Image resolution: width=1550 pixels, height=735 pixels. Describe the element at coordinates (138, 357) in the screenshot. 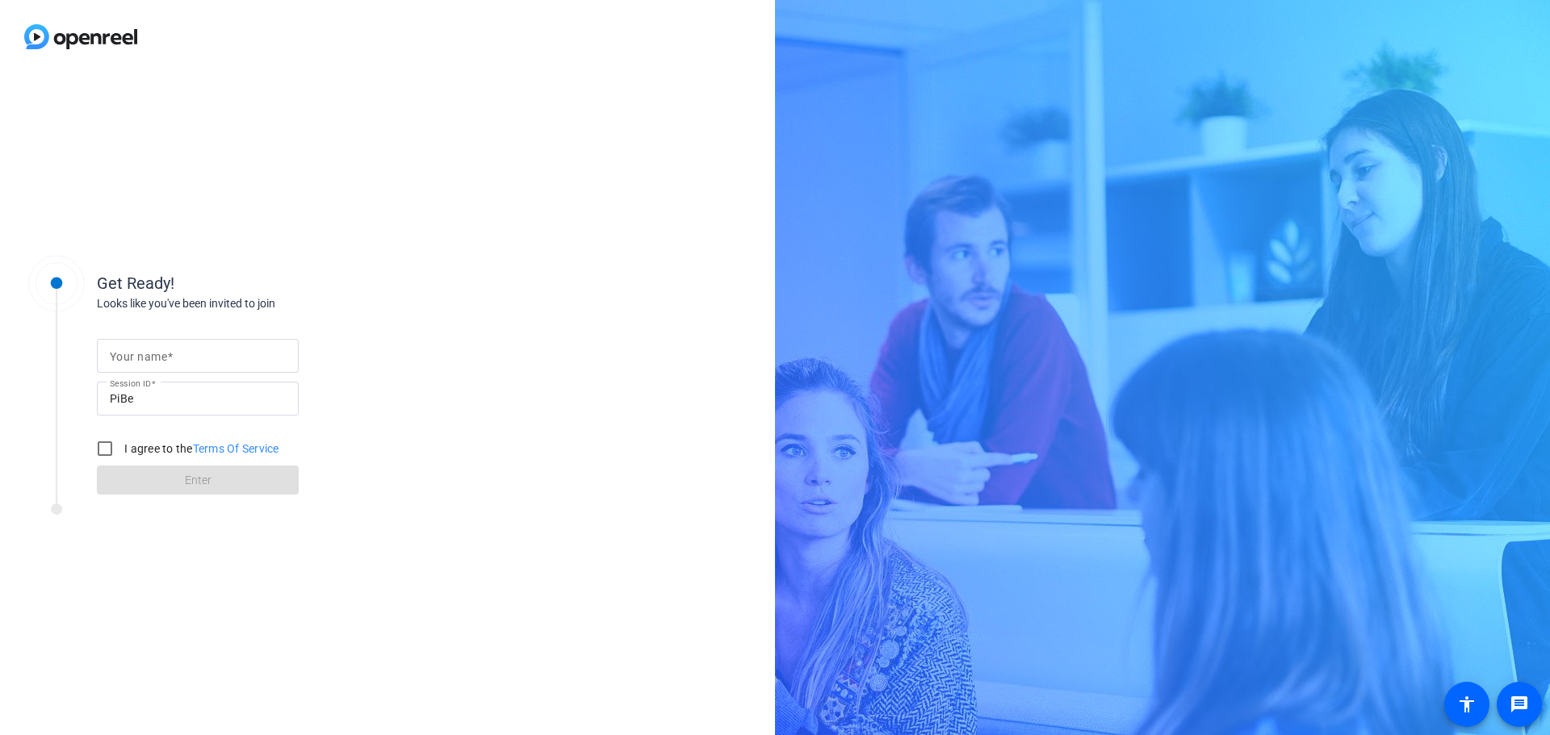

I see `mat-label: Your name` at that location.